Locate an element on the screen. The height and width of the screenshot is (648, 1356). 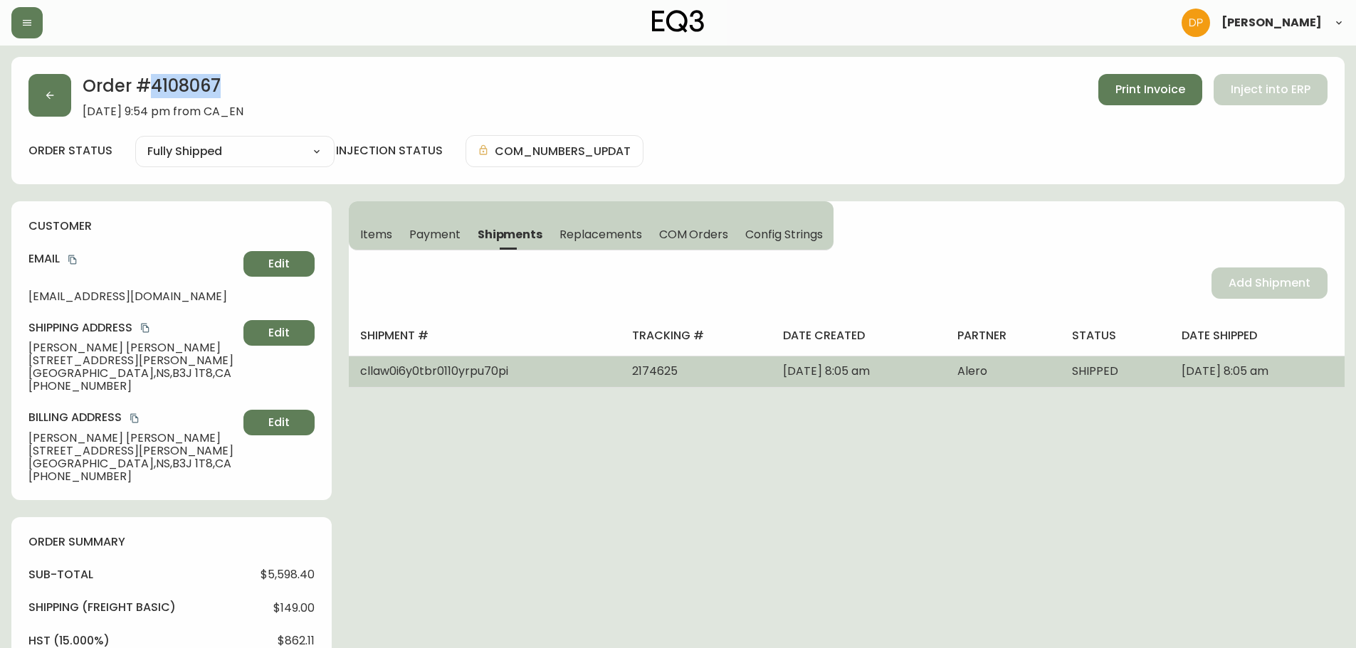
span: Items is located at coordinates (376, 234).